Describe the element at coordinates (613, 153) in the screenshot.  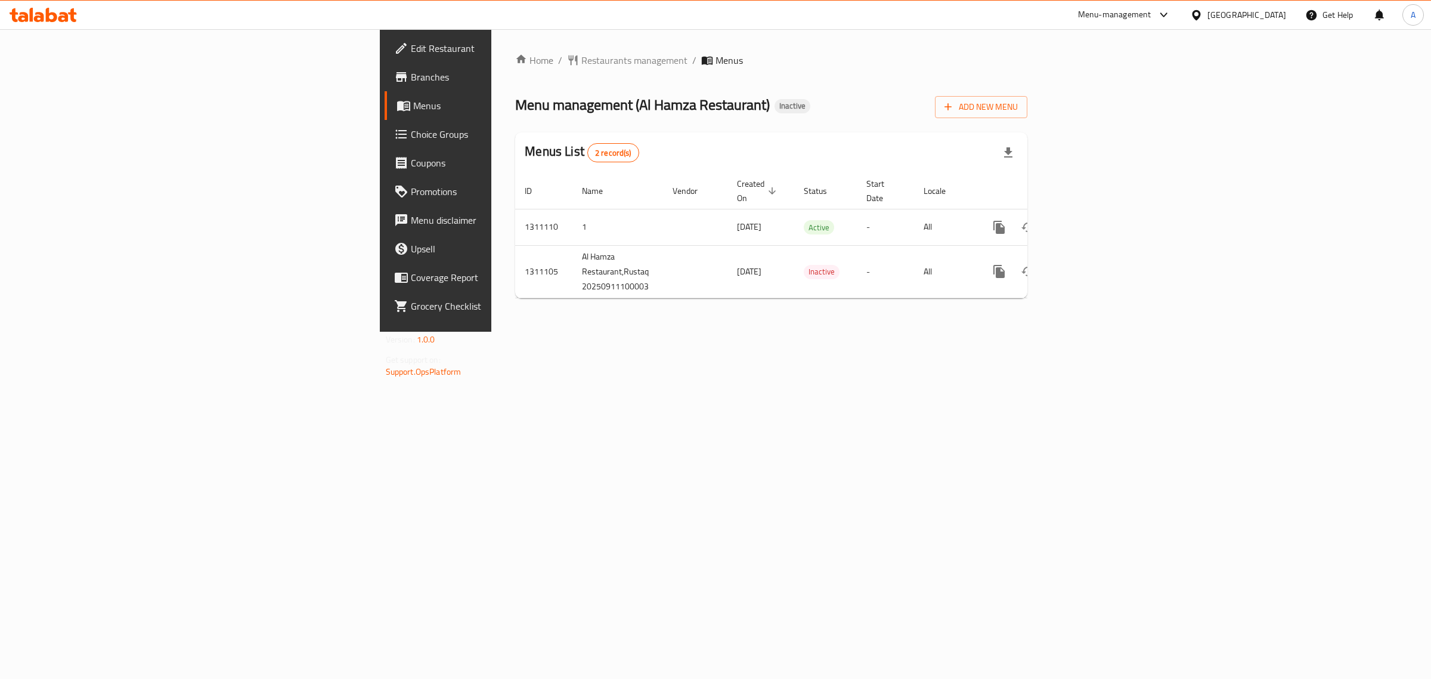
I see `div: Total records count` at that location.